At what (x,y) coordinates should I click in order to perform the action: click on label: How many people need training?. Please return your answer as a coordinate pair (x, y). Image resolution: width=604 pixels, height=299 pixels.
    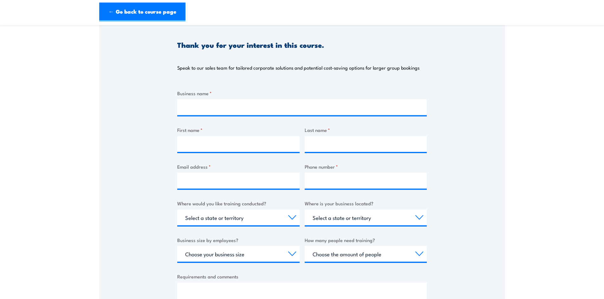
    Looking at the image, I should click on (366, 240).